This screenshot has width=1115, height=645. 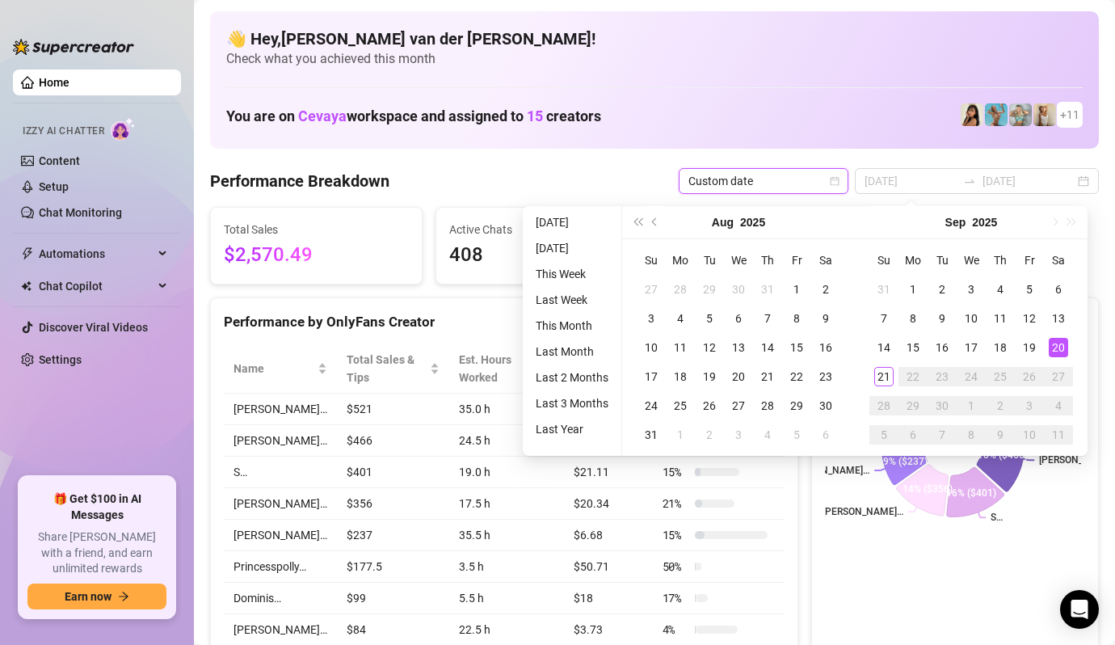 I want to click on div: 25, so click(x=1000, y=377).